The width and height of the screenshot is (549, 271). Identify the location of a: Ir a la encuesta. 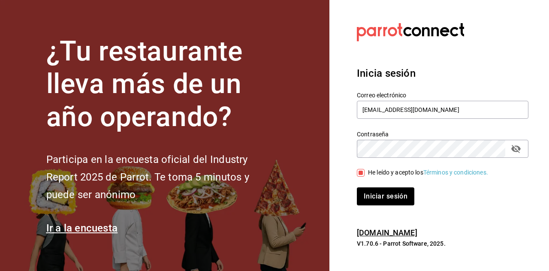
(82, 228).